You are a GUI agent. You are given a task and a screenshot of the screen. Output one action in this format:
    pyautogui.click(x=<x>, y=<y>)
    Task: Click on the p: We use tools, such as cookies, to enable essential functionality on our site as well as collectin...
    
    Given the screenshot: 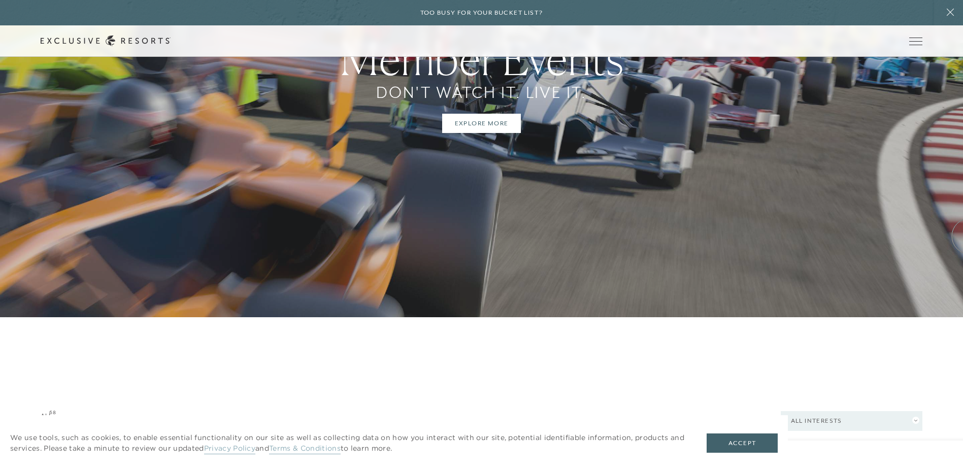 What is the action you would take?
    pyautogui.click(x=348, y=443)
    